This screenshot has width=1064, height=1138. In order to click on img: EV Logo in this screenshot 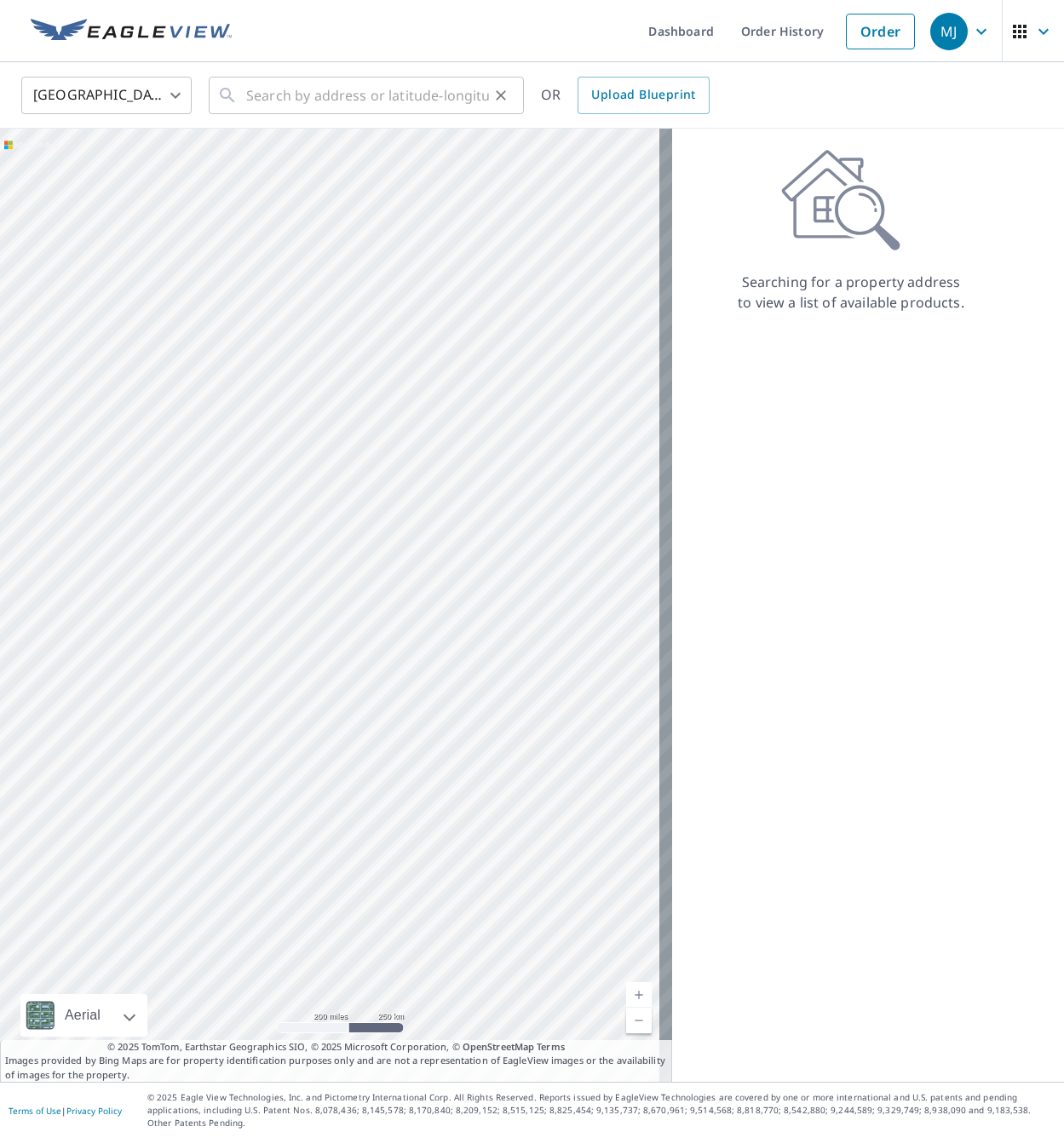, I will do `click(131, 31)`.